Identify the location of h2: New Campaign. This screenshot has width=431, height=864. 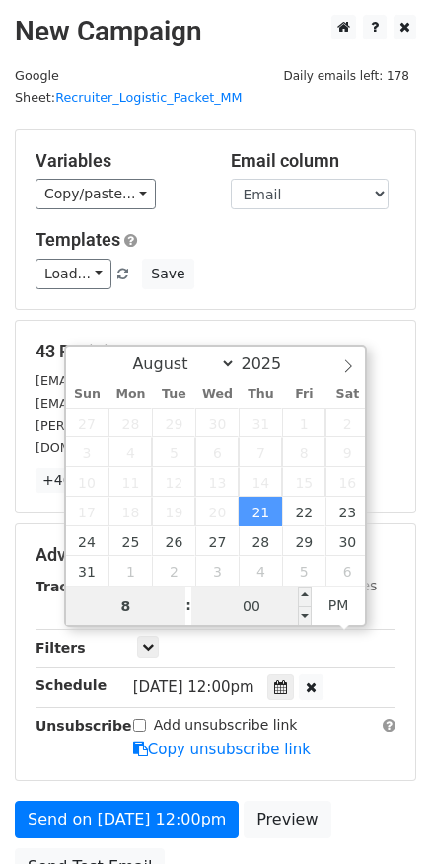
(215, 32).